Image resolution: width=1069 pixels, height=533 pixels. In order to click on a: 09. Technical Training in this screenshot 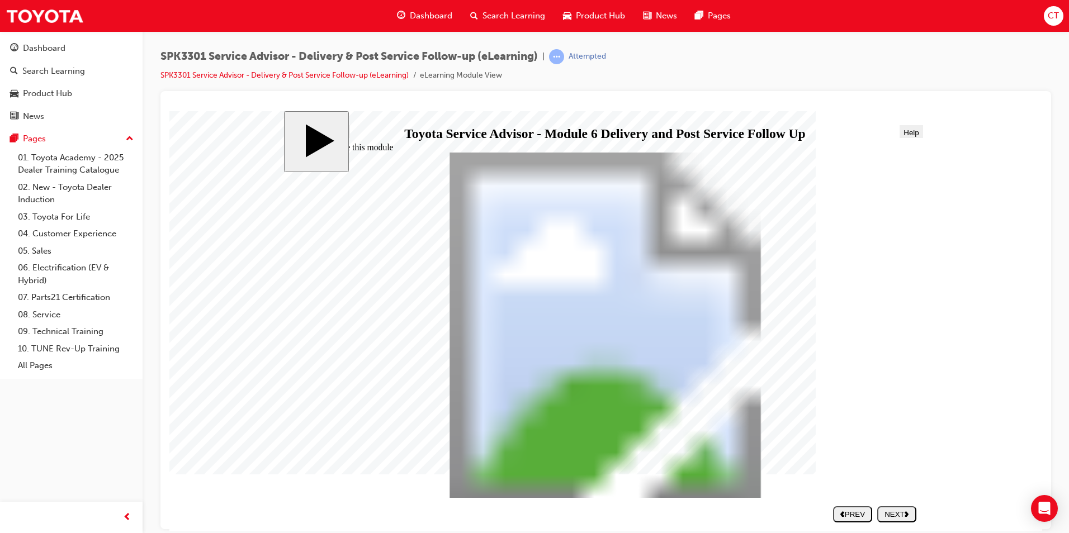, I will do `click(75, 331)`.